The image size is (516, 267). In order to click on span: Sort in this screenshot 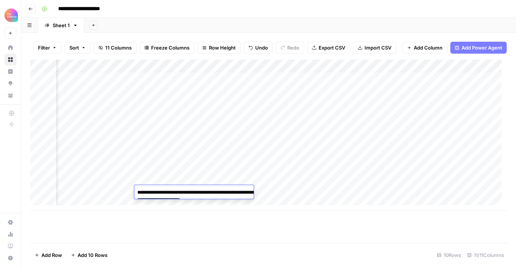, I will do `click(74, 48)`.